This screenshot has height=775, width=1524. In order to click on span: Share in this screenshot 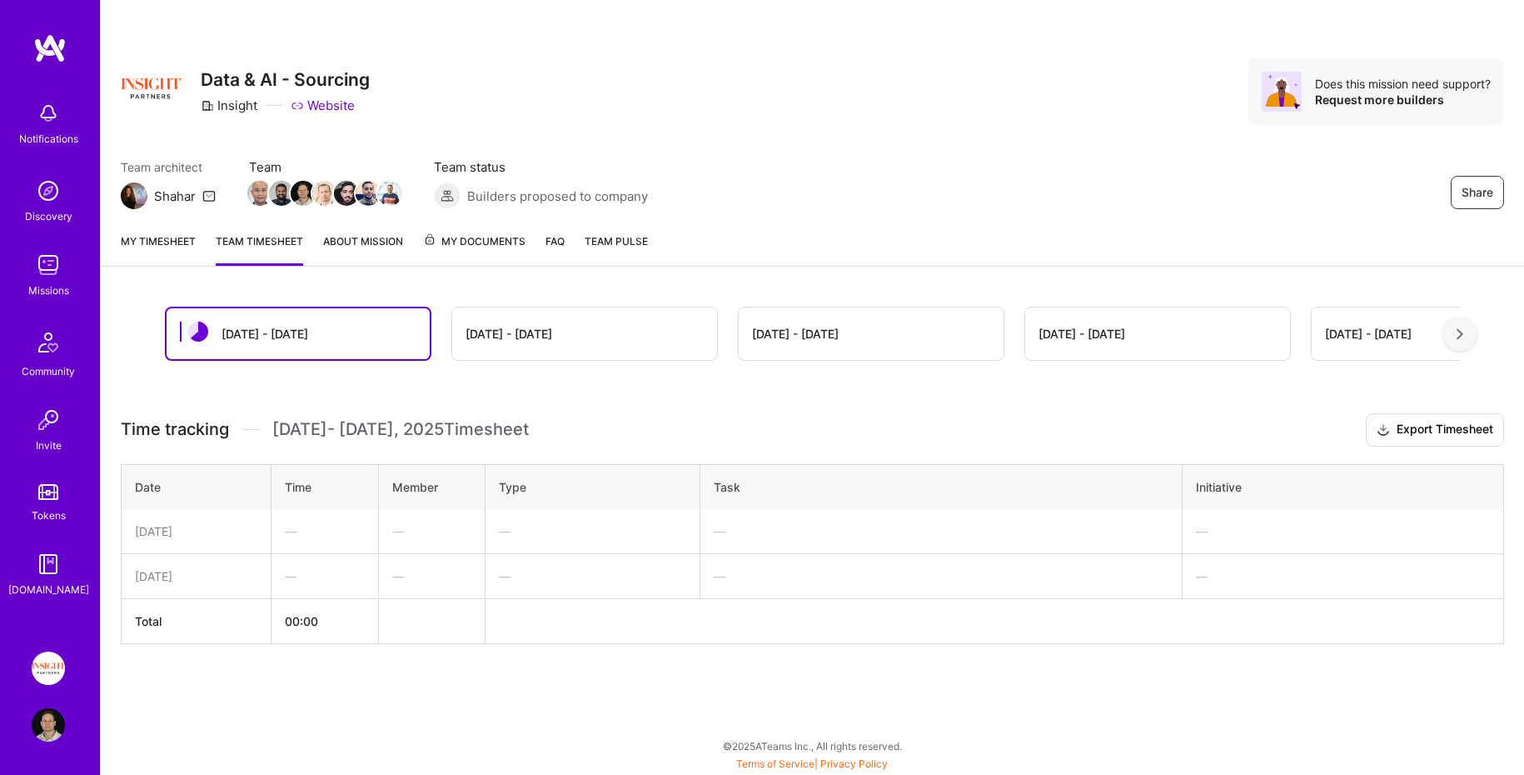, I will do `click(1478, 192)`.